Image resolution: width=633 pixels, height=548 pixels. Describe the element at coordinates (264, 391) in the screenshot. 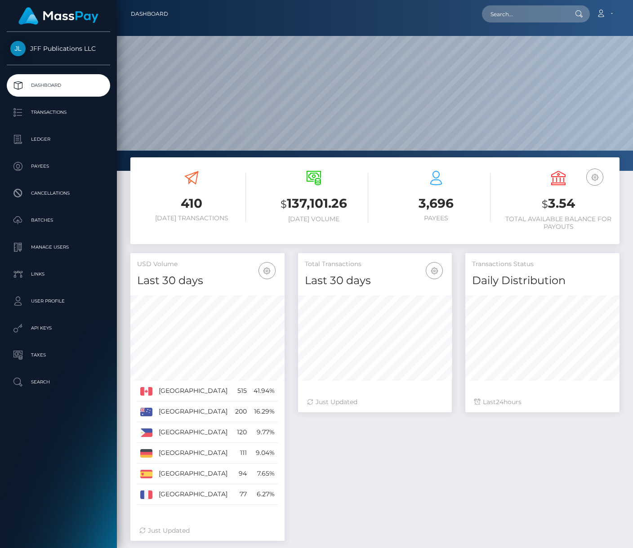

I see `td: 41.94%` at that location.